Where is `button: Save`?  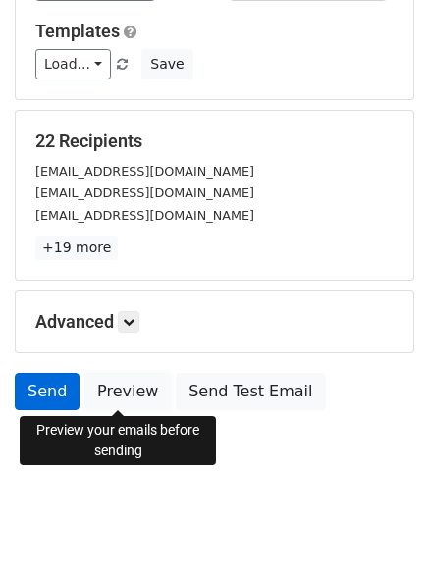
button: Save is located at coordinates (167, 64).